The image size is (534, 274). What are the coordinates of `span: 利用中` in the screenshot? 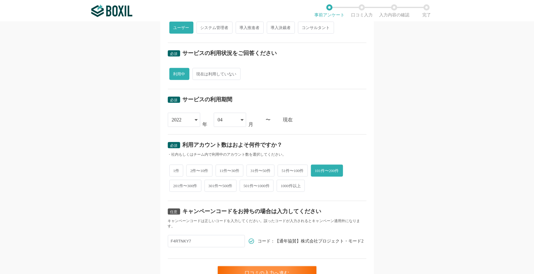 It's located at (179, 74).